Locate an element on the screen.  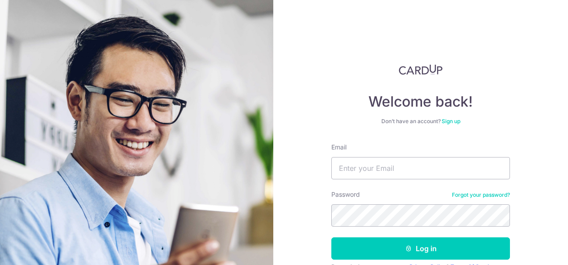
div: Don’t have an account? is located at coordinates (421, 122).